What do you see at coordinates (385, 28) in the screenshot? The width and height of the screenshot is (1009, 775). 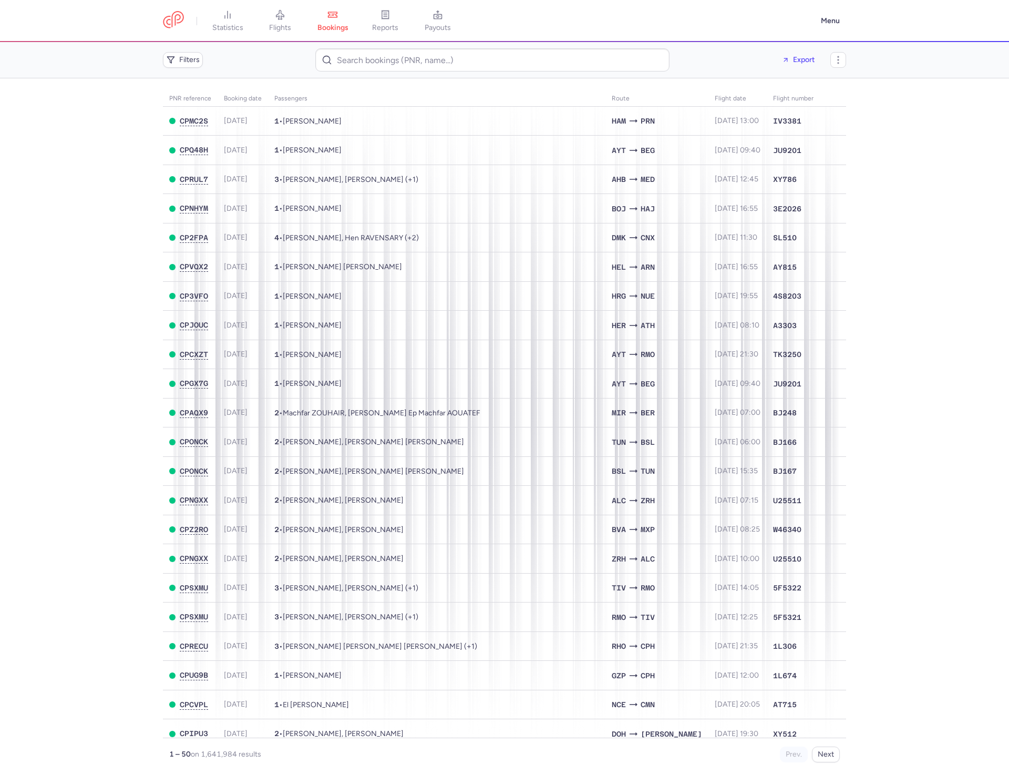 I see `span: reports` at bounding box center [385, 28].